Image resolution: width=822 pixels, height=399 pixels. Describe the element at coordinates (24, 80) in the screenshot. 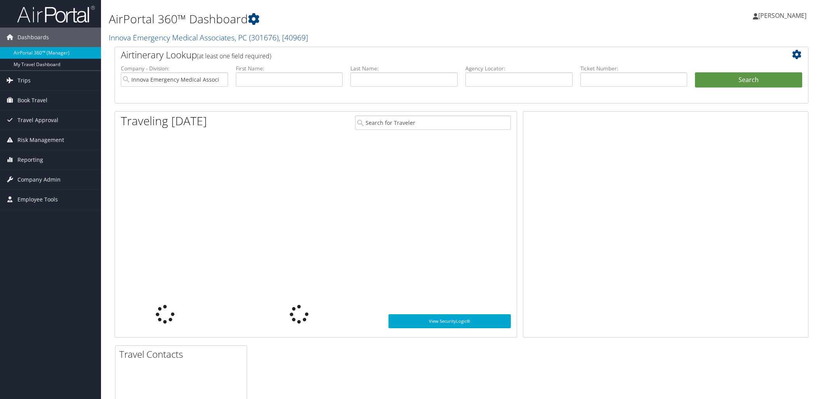

I see `span: Trips` at that location.